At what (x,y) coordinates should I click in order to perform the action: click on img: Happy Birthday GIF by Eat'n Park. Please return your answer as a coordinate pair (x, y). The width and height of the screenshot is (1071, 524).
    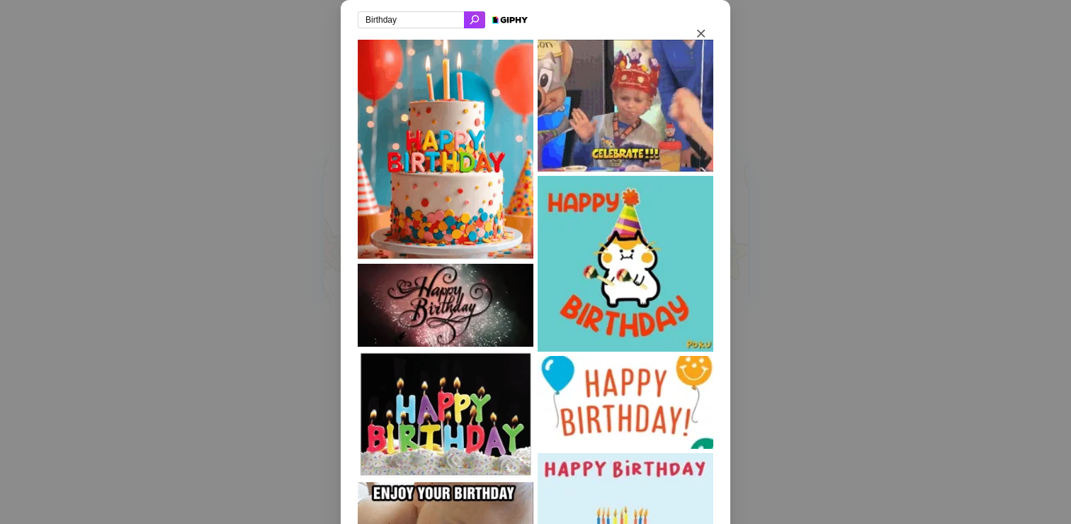
    Looking at the image, I should click on (626, 402).